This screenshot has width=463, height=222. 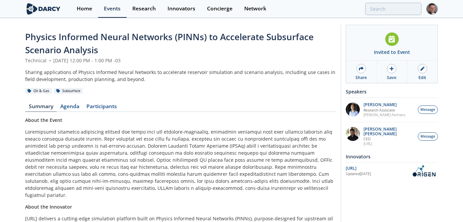 What do you see at coordinates (169, 43) in the screenshot?
I see `span: Physics Informed Neural Networks (PINNs) to Accelerate Subsurface Scenario Analysis` at bounding box center [169, 43].